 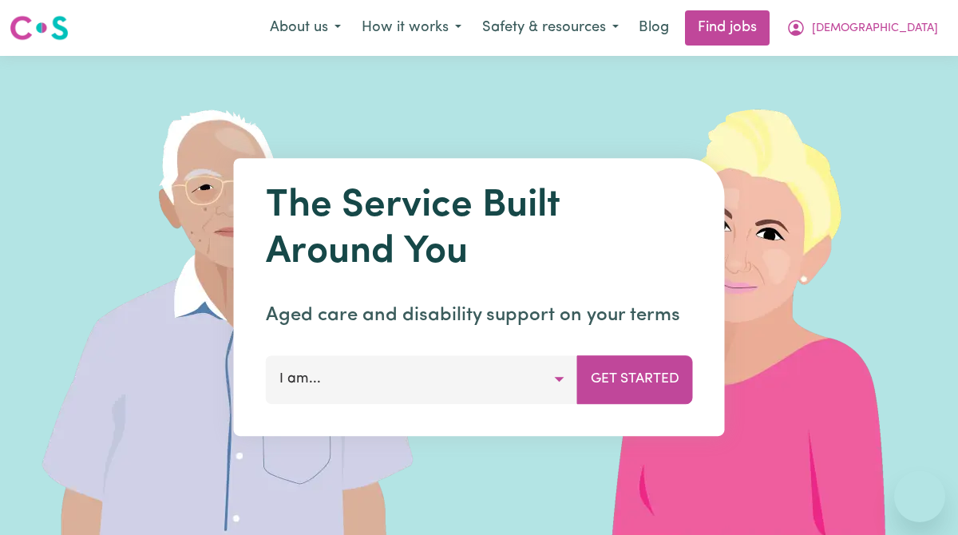 I want to click on a: Blog, so click(x=654, y=28).